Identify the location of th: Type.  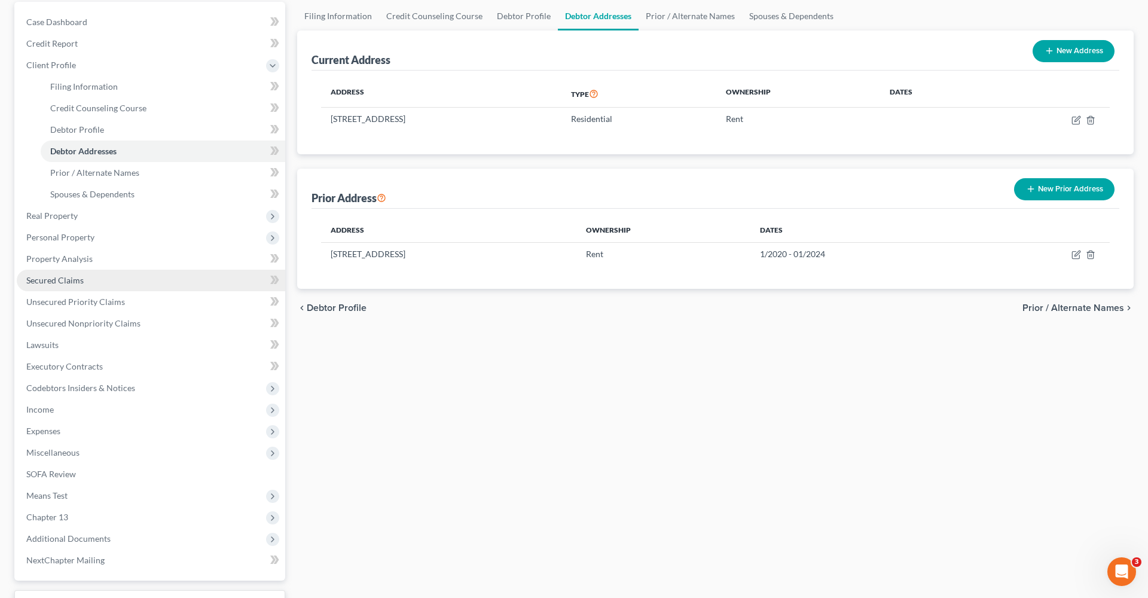
(639, 94).